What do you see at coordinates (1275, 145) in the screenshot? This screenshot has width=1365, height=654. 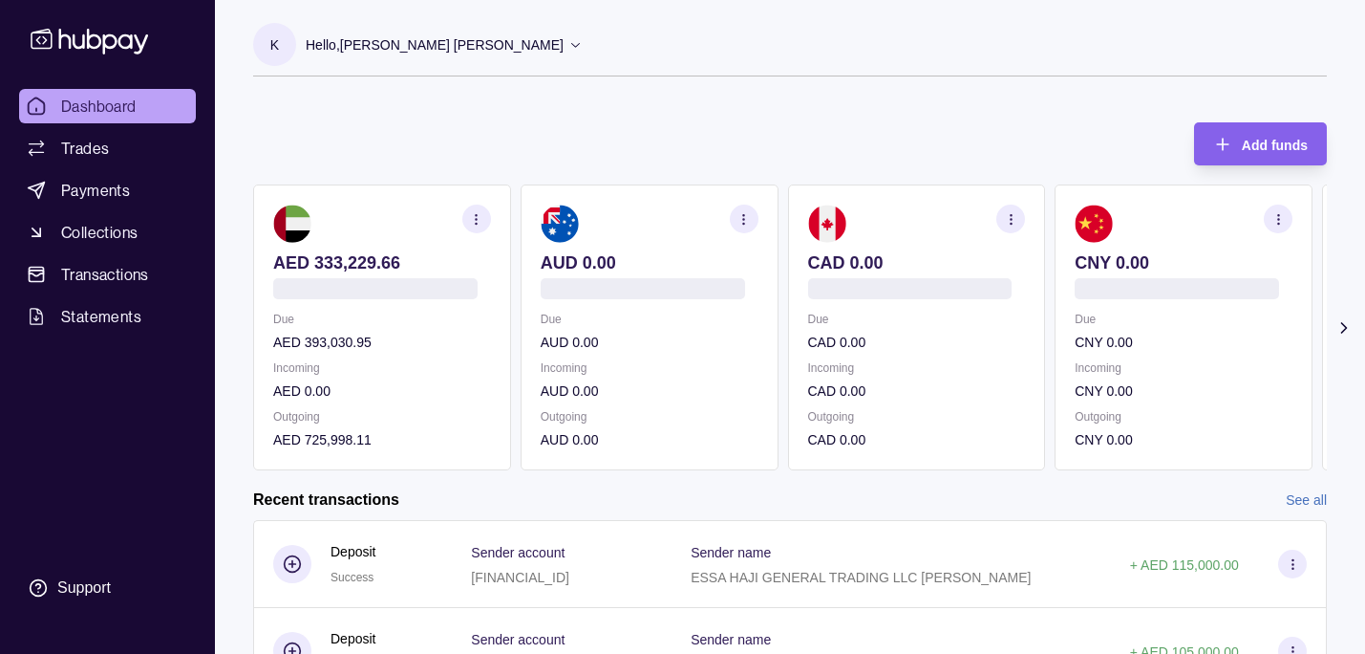 I see `span: Add funds` at bounding box center [1275, 145].